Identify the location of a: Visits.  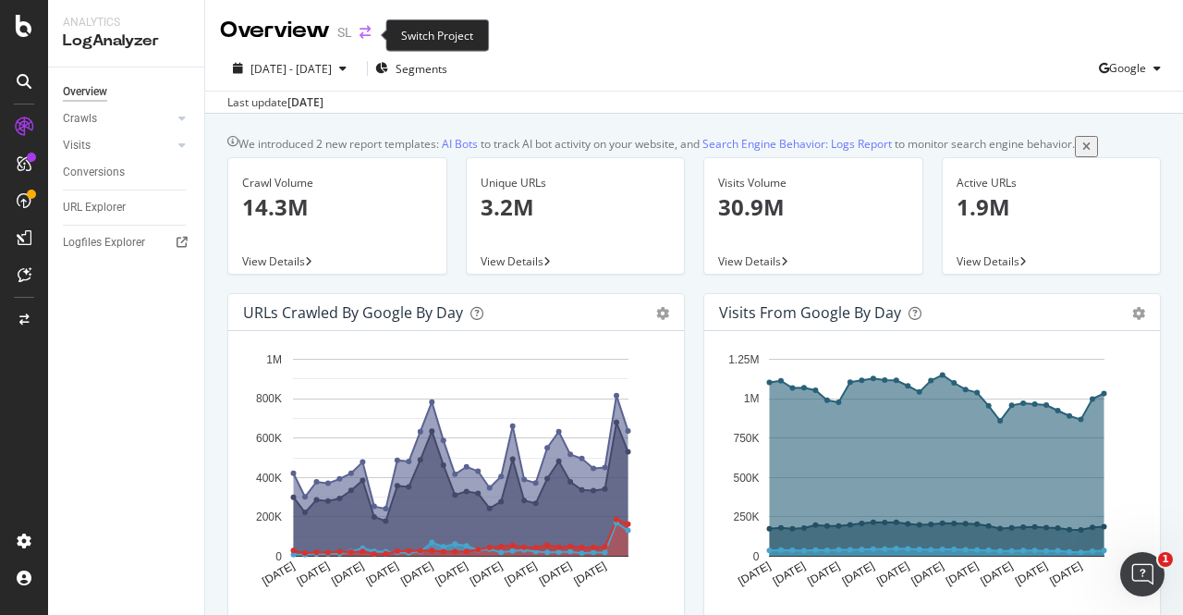
(117, 145).